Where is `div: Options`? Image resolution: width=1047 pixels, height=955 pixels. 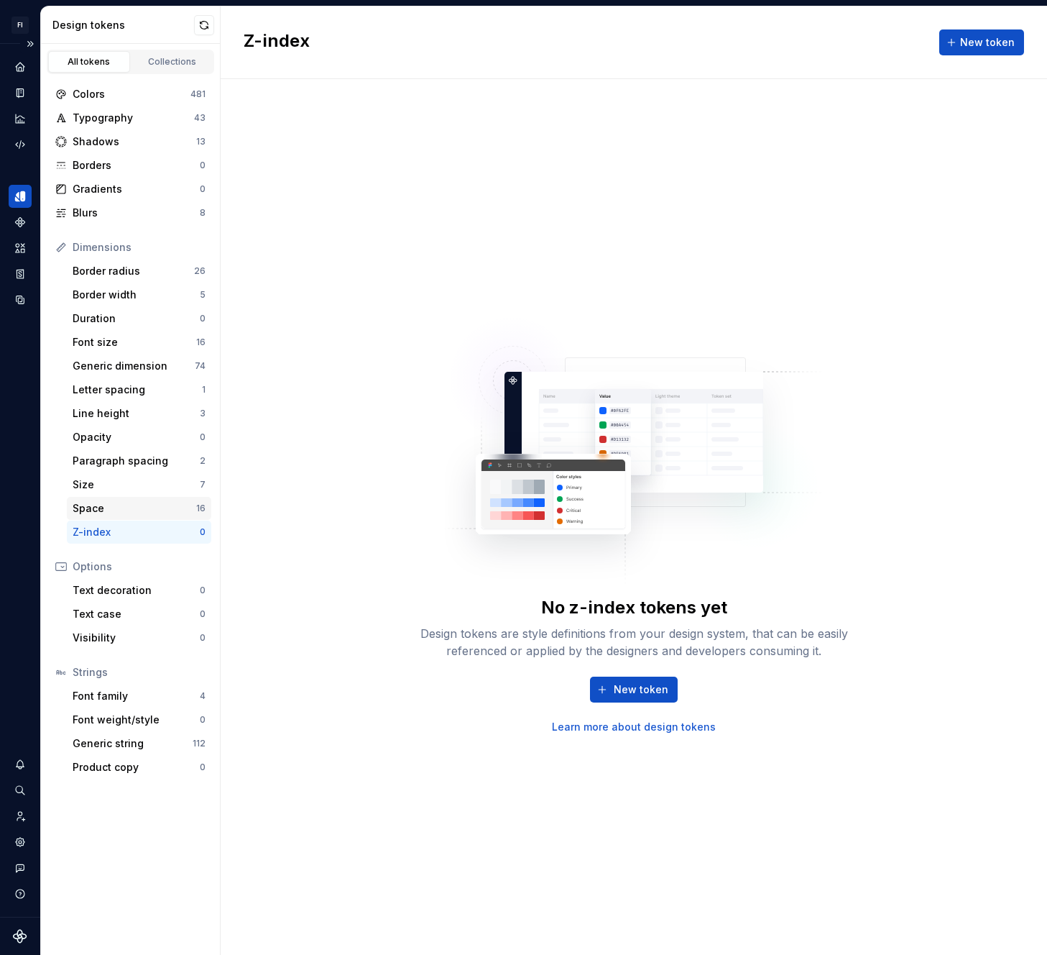 div: Options is located at coordinates (139, 567).